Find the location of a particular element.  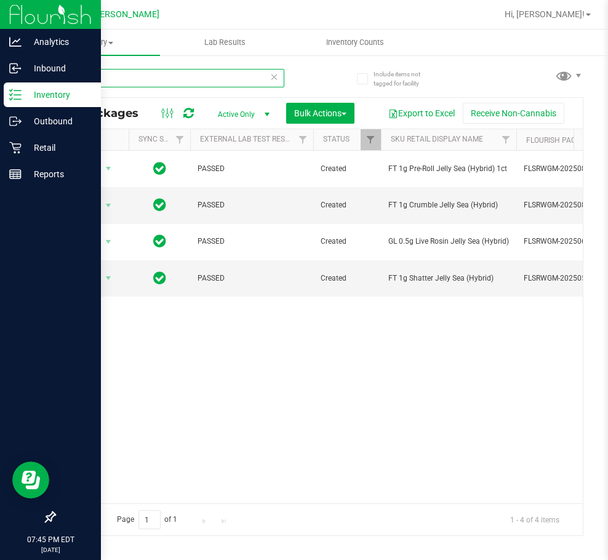

a: Inventory Counts is located at coordinates (355, 42).